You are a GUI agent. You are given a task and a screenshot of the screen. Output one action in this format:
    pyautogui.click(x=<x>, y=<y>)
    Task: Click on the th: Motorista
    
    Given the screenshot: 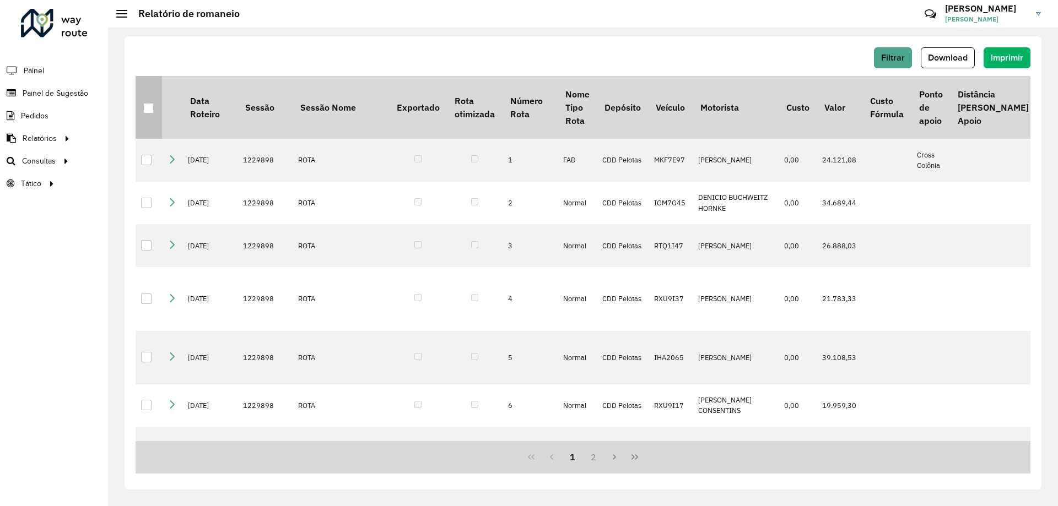 What is the action you would take?
    pyautogui.click(x=735, y=107)
    